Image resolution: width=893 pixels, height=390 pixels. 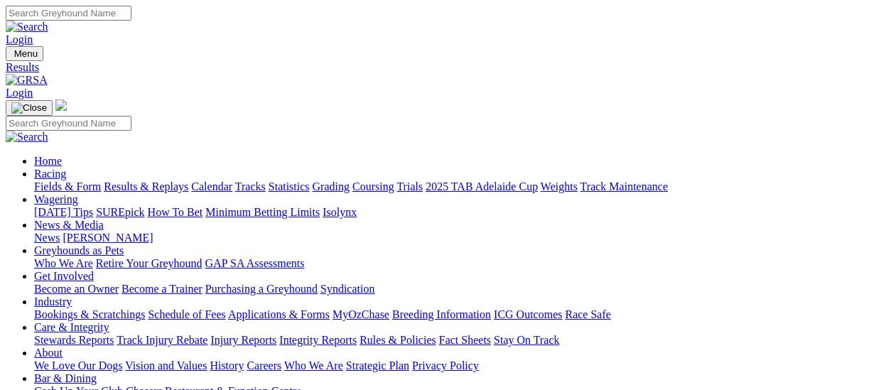 What do you see at coordinates (261, 288) in the screenshot?
I see `a: Purchasing a Greyhound` at bounding box center [261, 288].